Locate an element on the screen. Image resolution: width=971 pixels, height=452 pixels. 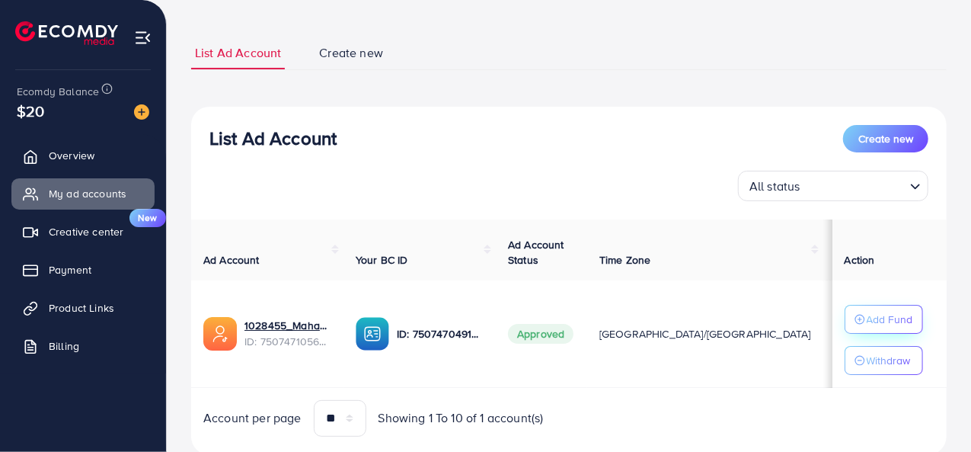
p: Add Fund is located at coordinates (890, 319).